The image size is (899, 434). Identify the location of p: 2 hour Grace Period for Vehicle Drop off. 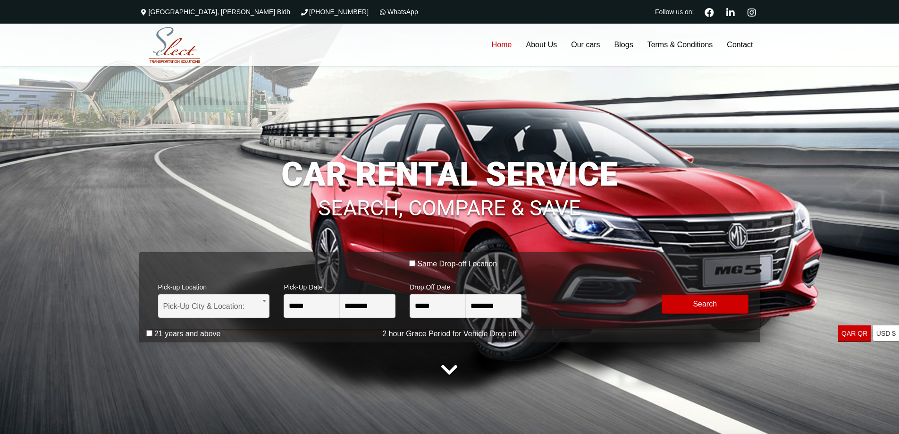
(450, 334).